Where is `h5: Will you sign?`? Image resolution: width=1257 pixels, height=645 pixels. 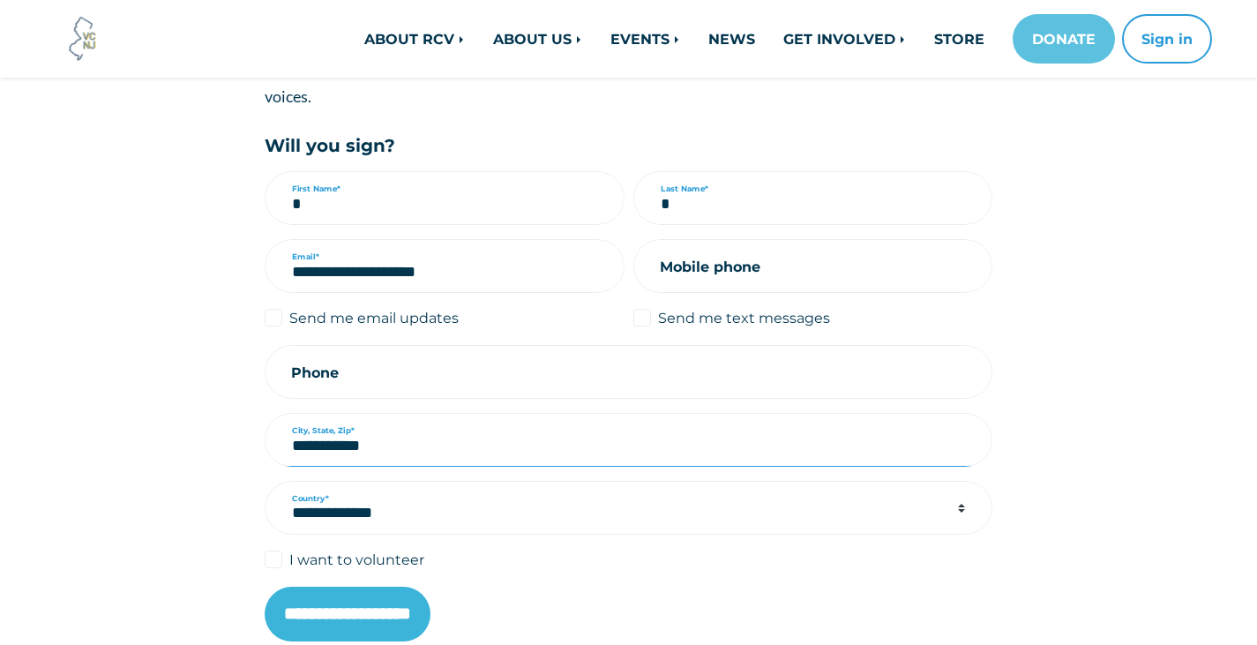 h5: Will you sign? is located at coordinates (628, 146).